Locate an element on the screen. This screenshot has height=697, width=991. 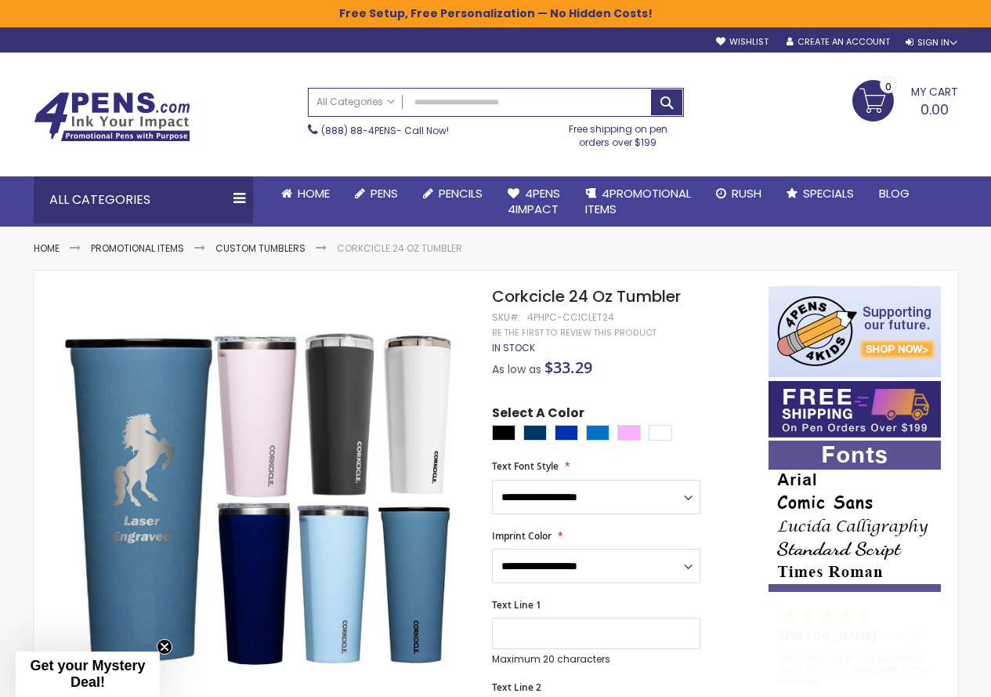
span: Rush is located at coordinates (747, 193).